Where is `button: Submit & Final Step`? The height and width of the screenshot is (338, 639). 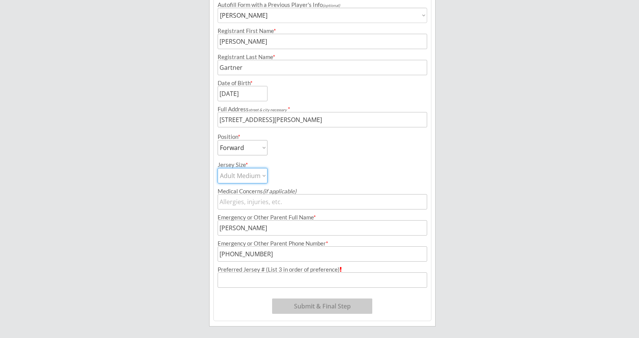 button: Submit & Final Step is located at coordinates (322, 306).